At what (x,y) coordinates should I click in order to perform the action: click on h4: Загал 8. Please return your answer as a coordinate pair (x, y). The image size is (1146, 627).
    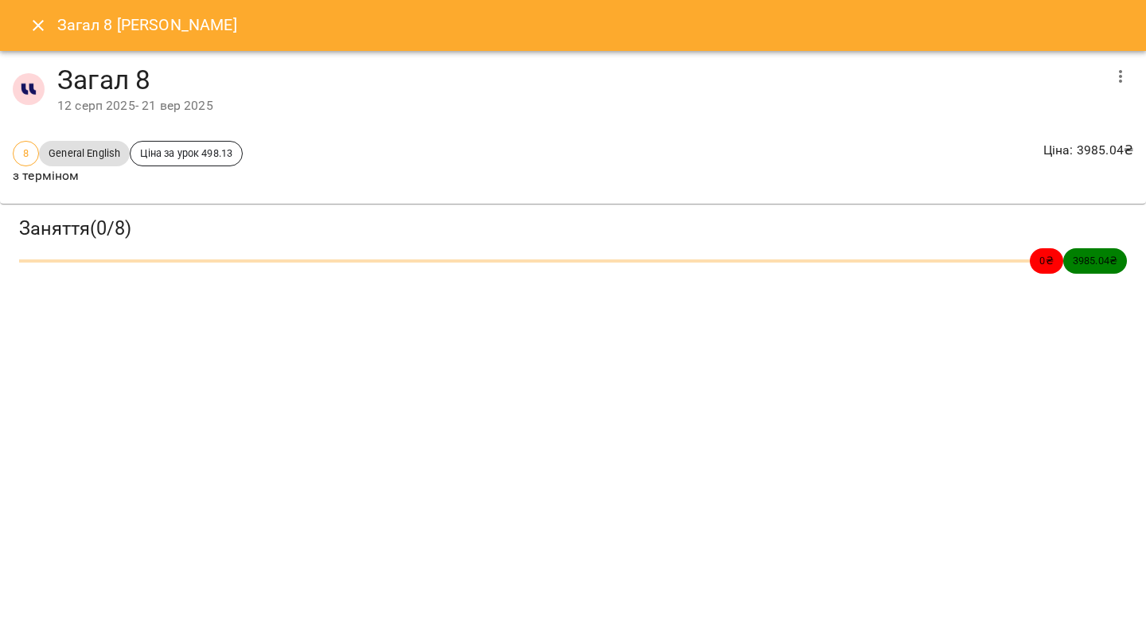
    Looking at the image, I should click on (580, 80).